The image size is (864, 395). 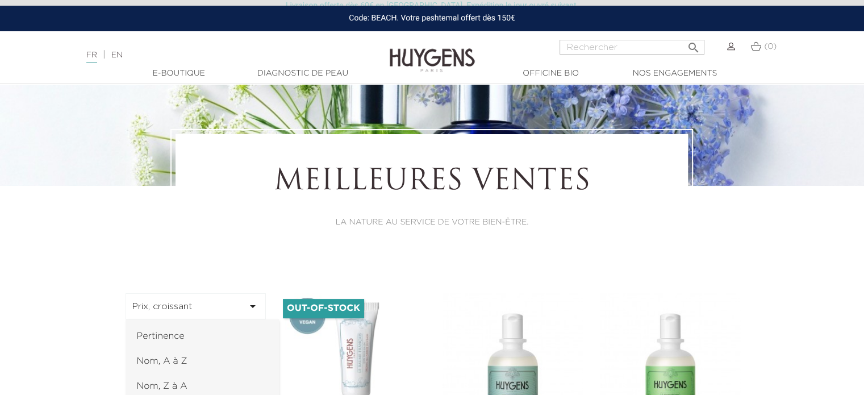 What do you see at coordinates (117, 55) in the screenshot?
I see `a: EN` at bounding box center [117, 55].